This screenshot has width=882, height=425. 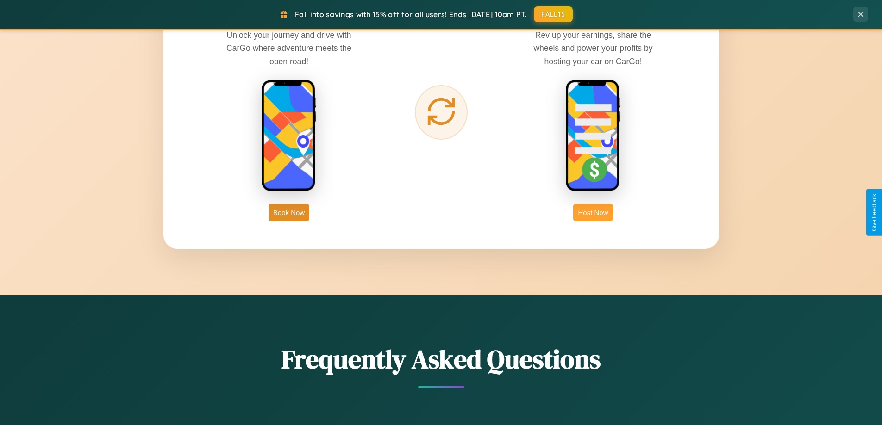 What do you see at coordinates (289, 212) in the screenshot?
I see `button: Book Now` at bounding box center [289, 212].